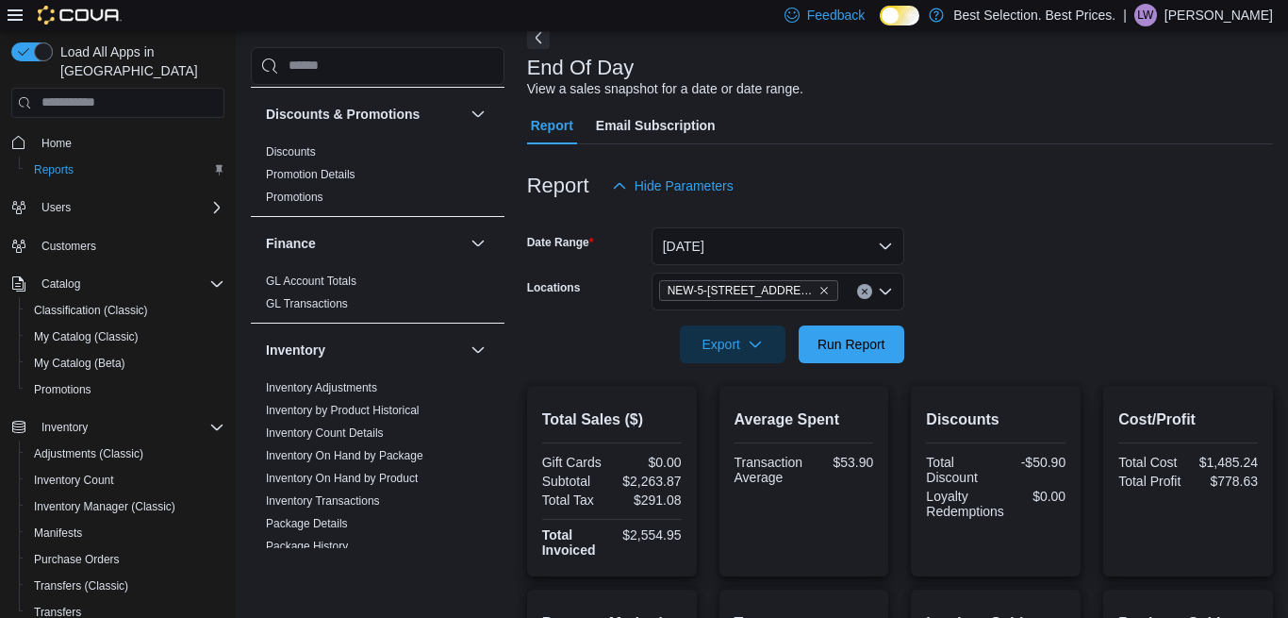 The image size is (1288, 618). What do you see at coordinates (342, 410) in the screenshot?
I see `span: Inventory by Product Historical` at bounding box center [342, 410].